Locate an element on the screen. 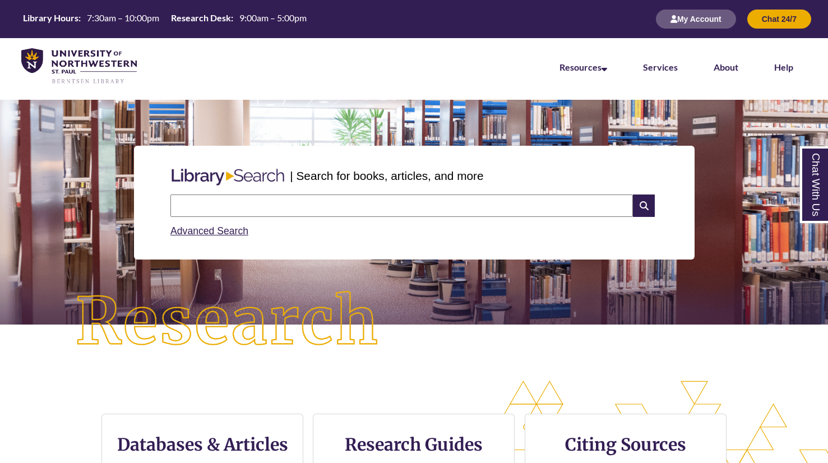 The image size is (828, 463). a: Hours Today is located at coordinates (165, 19).